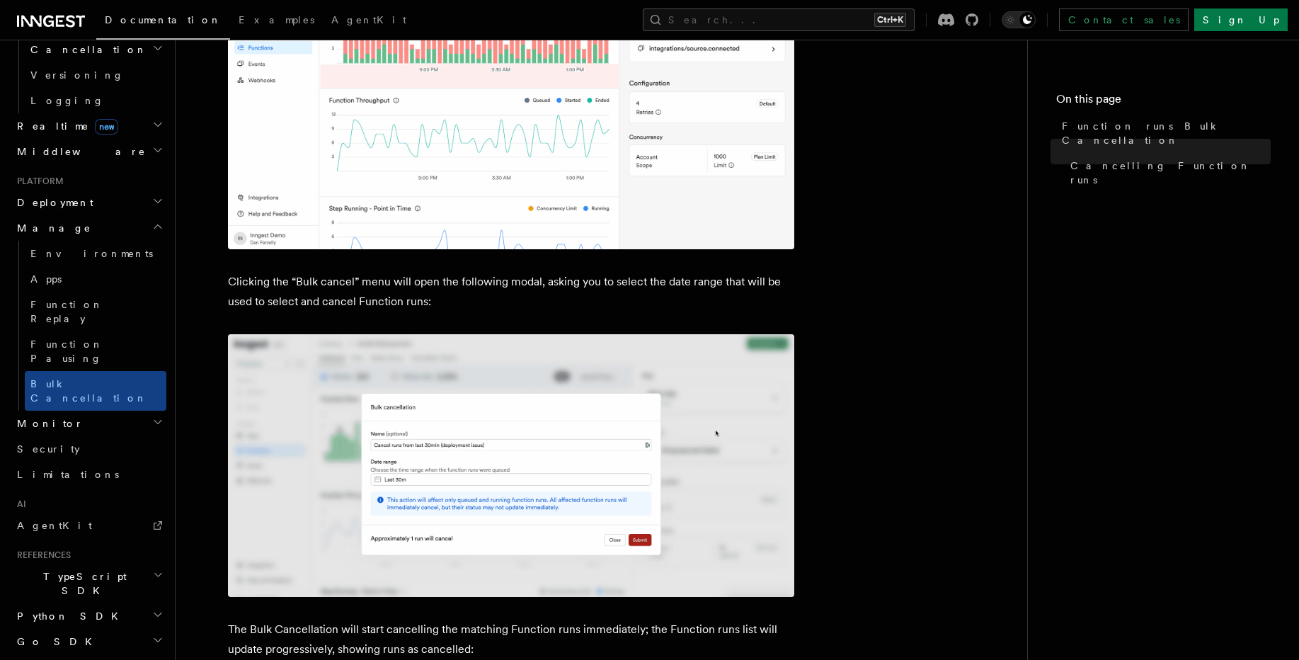  I want to click on span: Apps, so click(46, 279).